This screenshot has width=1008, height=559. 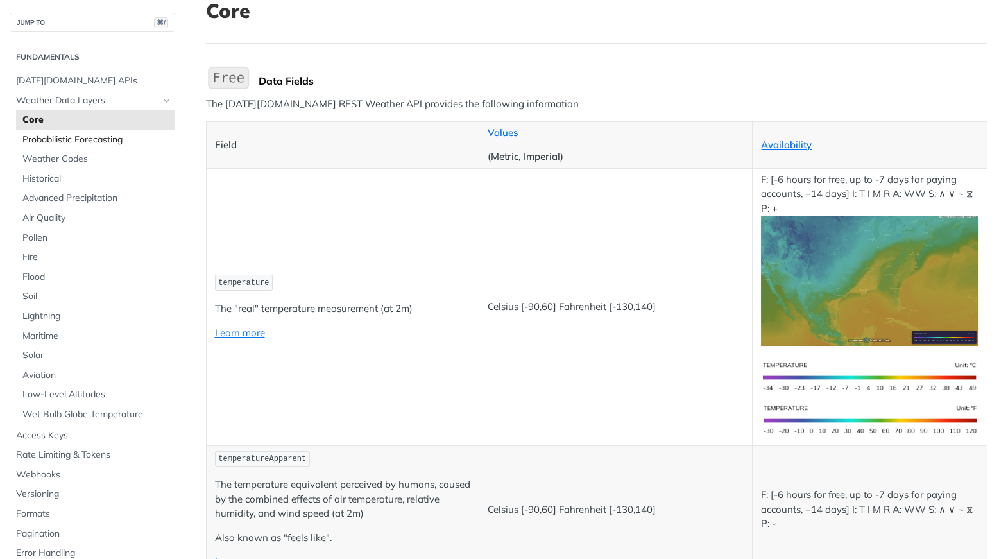 What do you see at coordinates (97, 394) in the screenshot?
I see `span: Low-Level Altitudes` at bounding box center [97, 394].